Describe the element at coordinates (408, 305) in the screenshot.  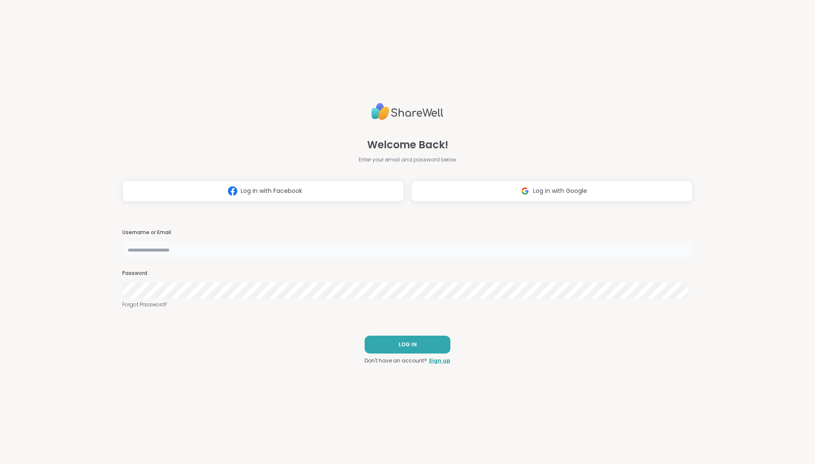
I see `a: Forgot Password?` at that location.